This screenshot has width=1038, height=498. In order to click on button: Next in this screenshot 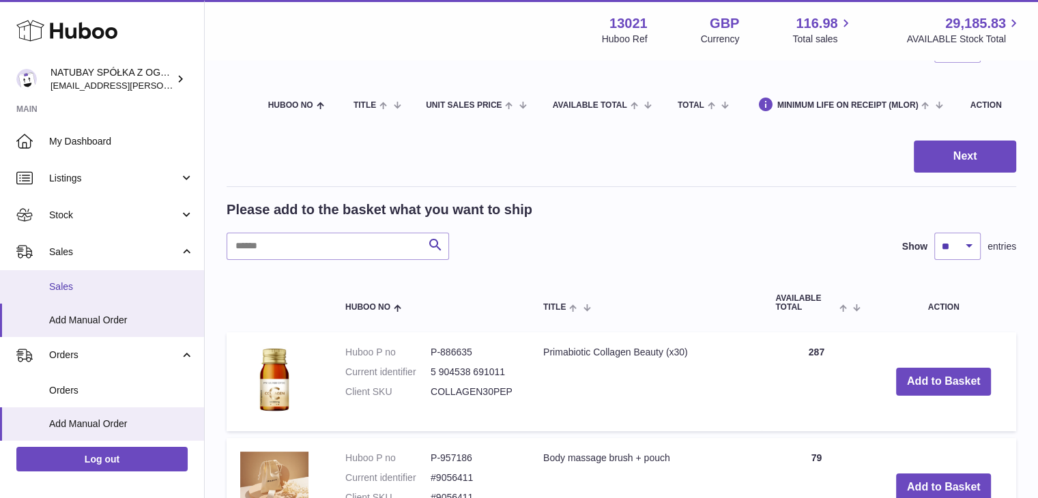, I will do `click(965, 156)`.